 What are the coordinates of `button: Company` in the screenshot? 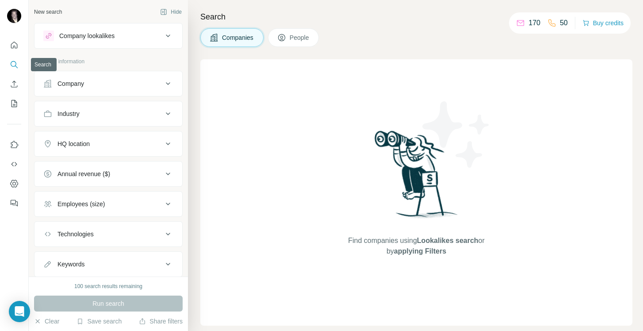 It's located at (108, 84).